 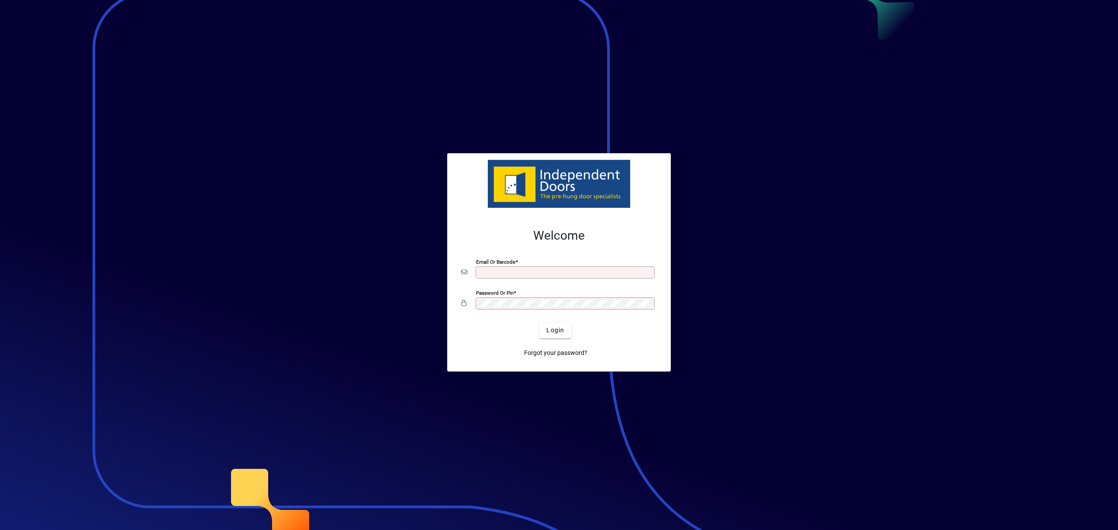 What do you see at coordinates (495, 293) in the screenshot?
I see `mat-label: Password or Pin` at bounding box center [495, 293].